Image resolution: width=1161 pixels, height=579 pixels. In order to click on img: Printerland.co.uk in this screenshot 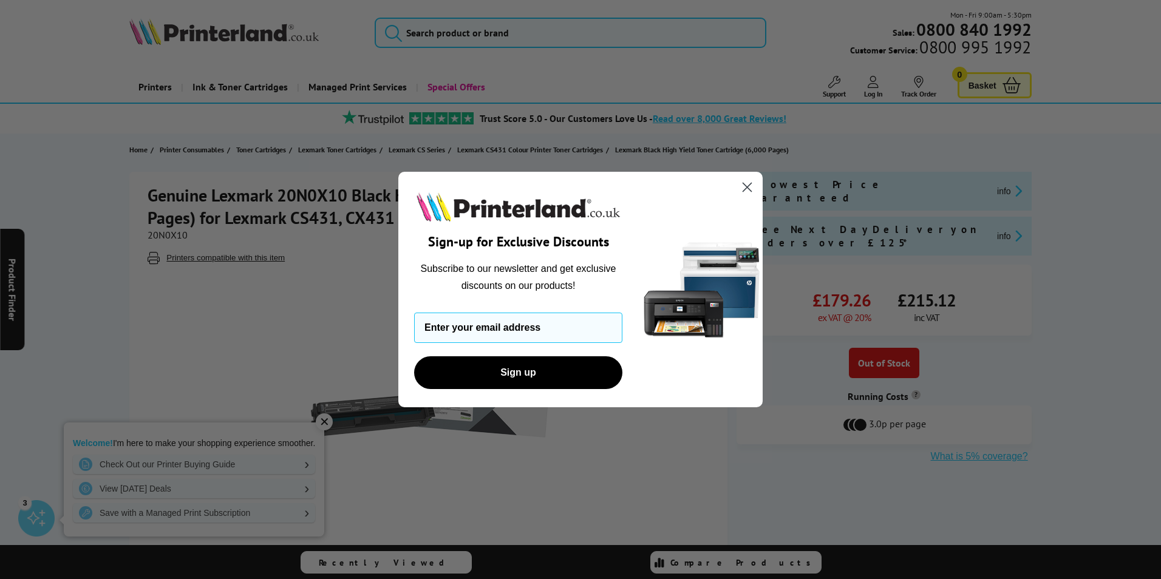, I will do `click(518, 207)`.